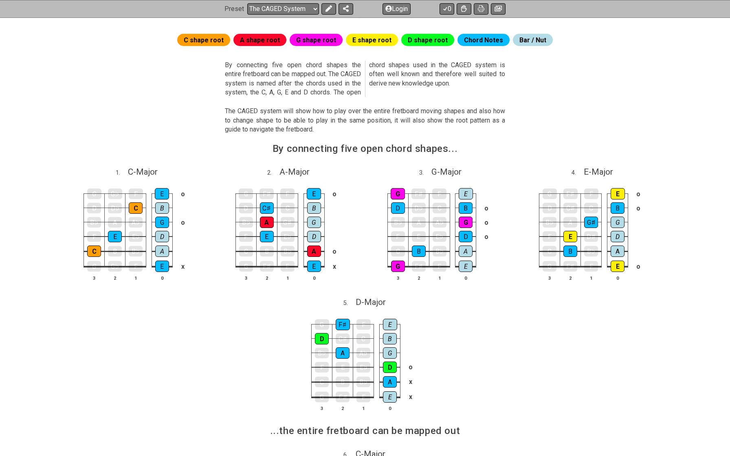  What do you see at coordinates (481, 9) in the screenshot?
I see `button: Print` at bounding box center [481, 9].